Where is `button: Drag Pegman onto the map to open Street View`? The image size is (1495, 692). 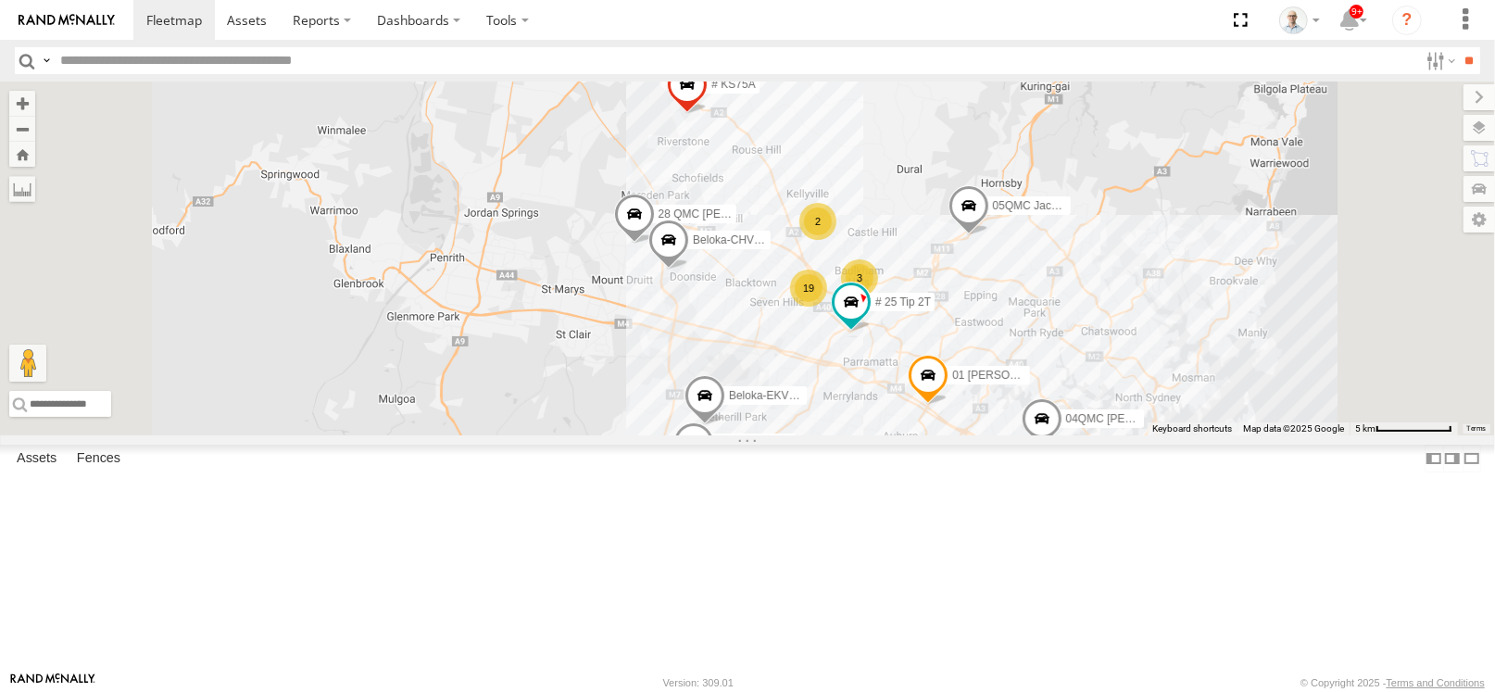 button: Drag Pegman onto the map to open Street View is located at coordinates (28, 363).